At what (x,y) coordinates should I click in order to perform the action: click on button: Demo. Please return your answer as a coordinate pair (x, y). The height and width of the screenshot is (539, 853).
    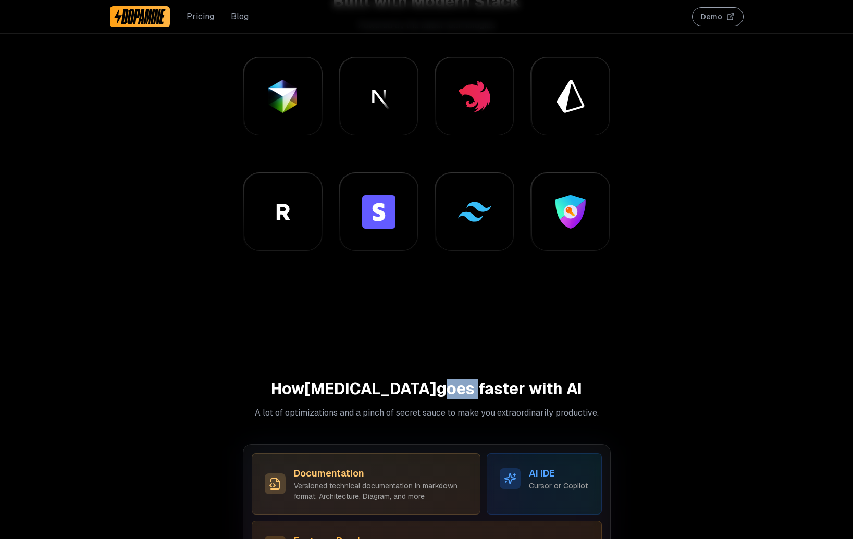
    Looking at the image, I should click on (717, 17).